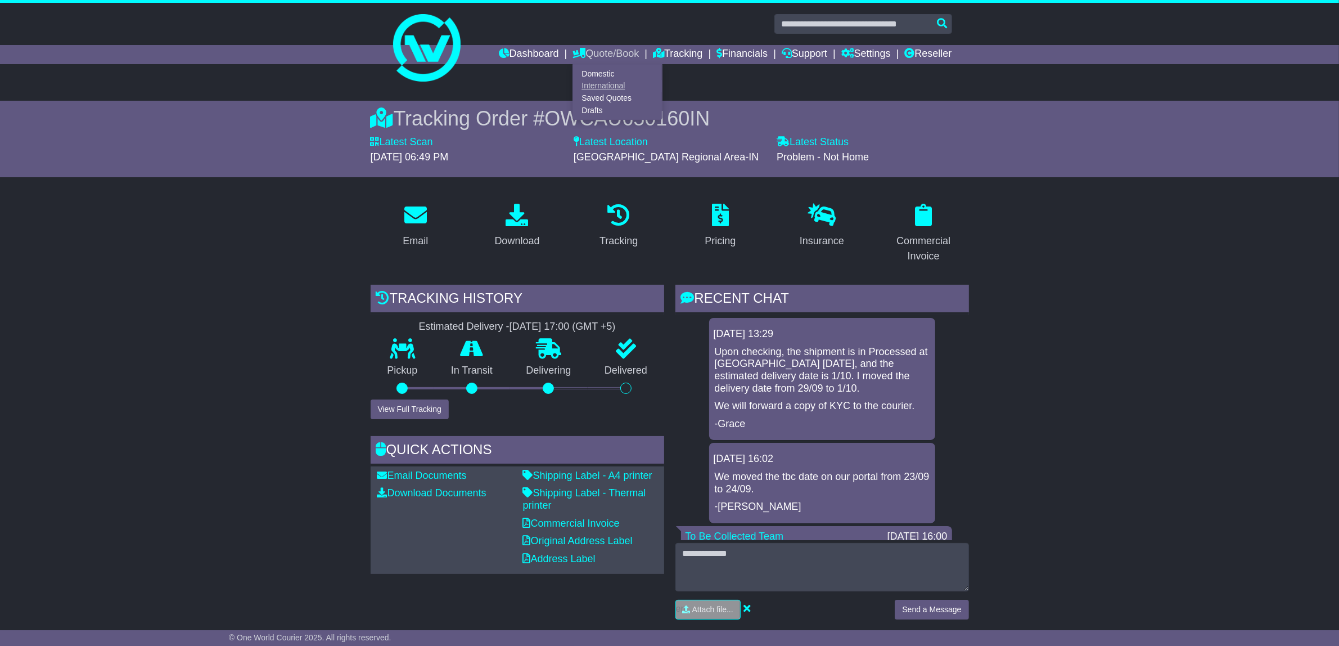  I want to click on p: Pickup, so click(403, 371).